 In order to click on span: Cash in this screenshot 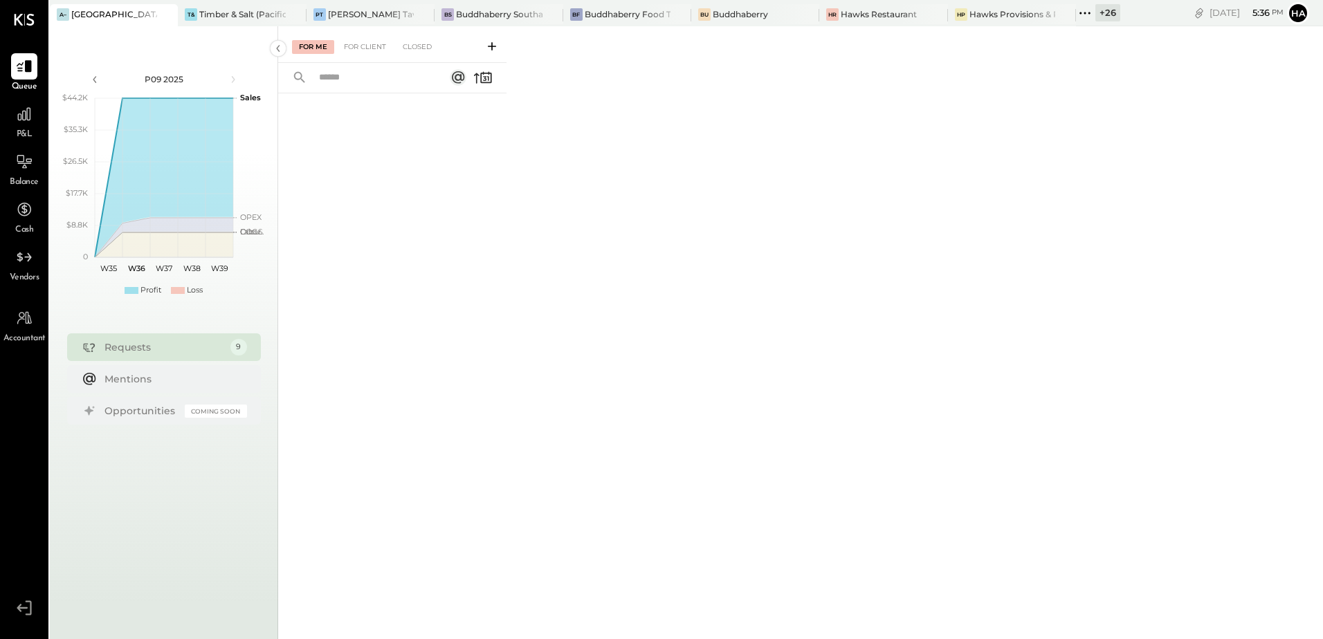, I will do `click(24, 230)`.